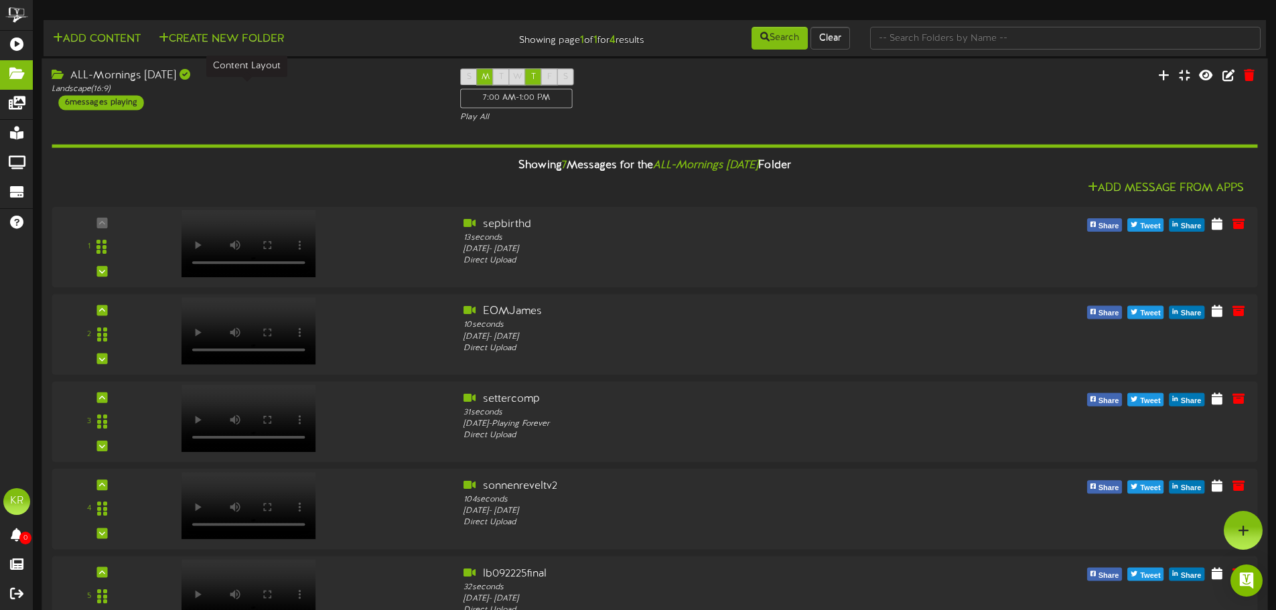 Image resolution: width=1276 pixels, height=610 pixels. What do you see at coordinates (518, 77) in the screenshot?
I see `span: W` at bounding box center [518, 77].